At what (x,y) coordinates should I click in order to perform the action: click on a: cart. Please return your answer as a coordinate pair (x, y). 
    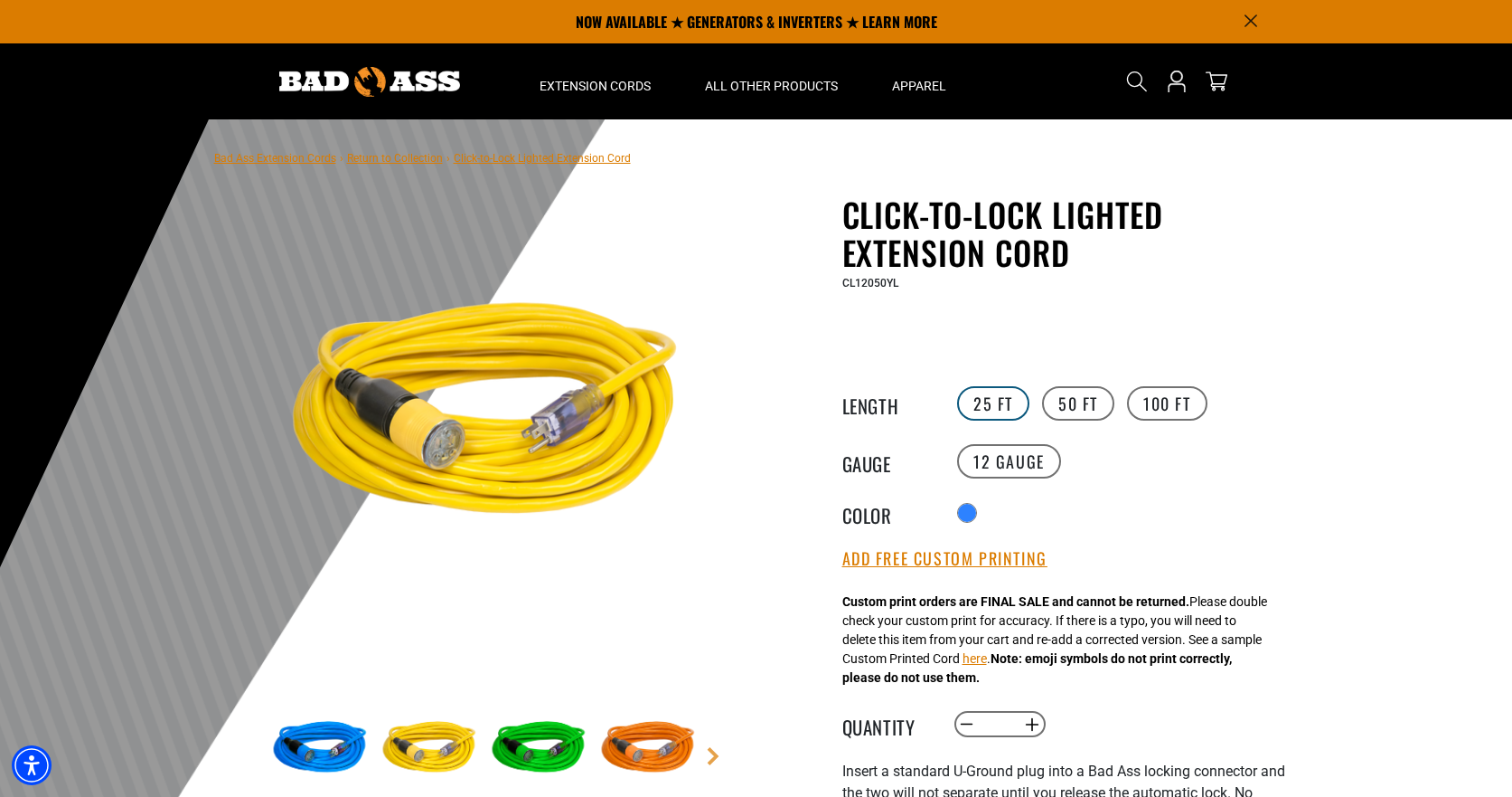
    Looking at the image, I should click on (1217, 81).